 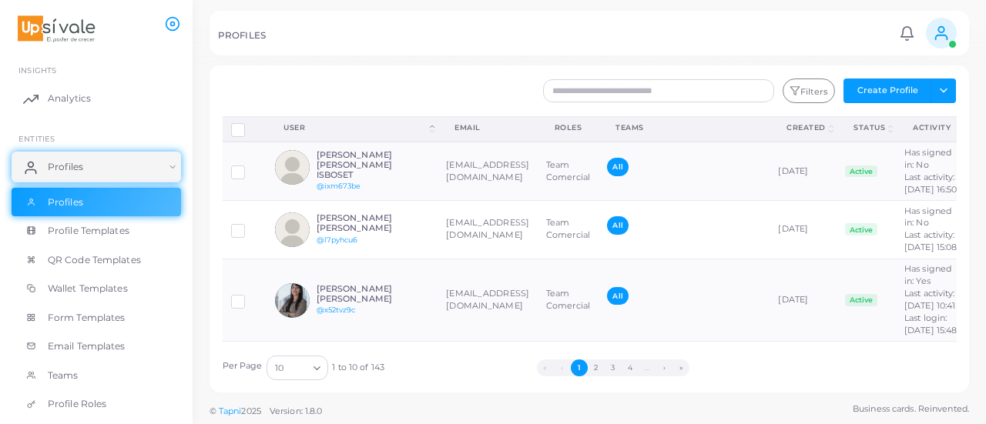 What do you see at coordinates (613, 368) in the screenshot?
I see `ul: Pagination` at bounding box center [613, 368].